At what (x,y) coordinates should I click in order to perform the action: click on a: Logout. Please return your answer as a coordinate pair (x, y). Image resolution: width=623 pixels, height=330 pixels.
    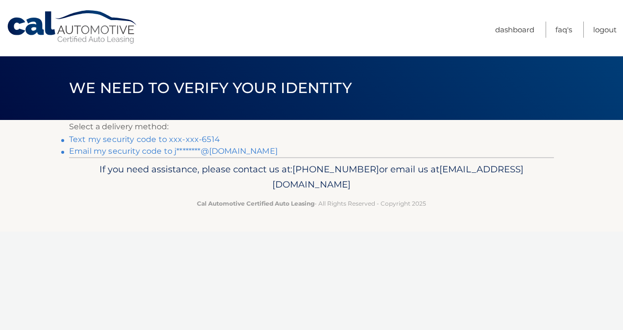
    Looking at the image, I should click on (604, 29).